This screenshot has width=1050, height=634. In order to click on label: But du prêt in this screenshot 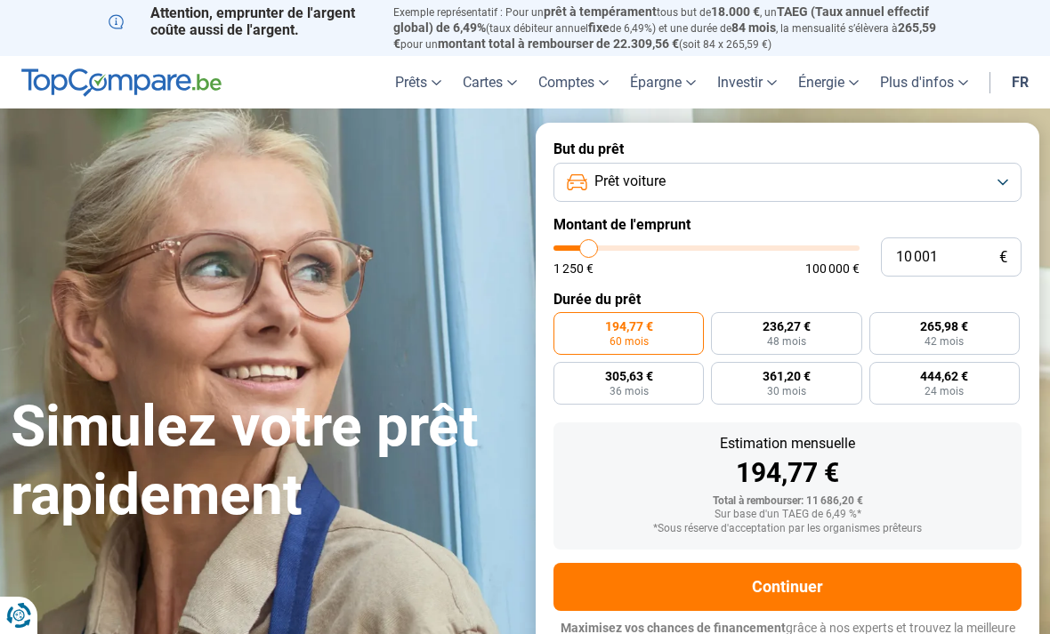, I will do `click(787, 149)`.